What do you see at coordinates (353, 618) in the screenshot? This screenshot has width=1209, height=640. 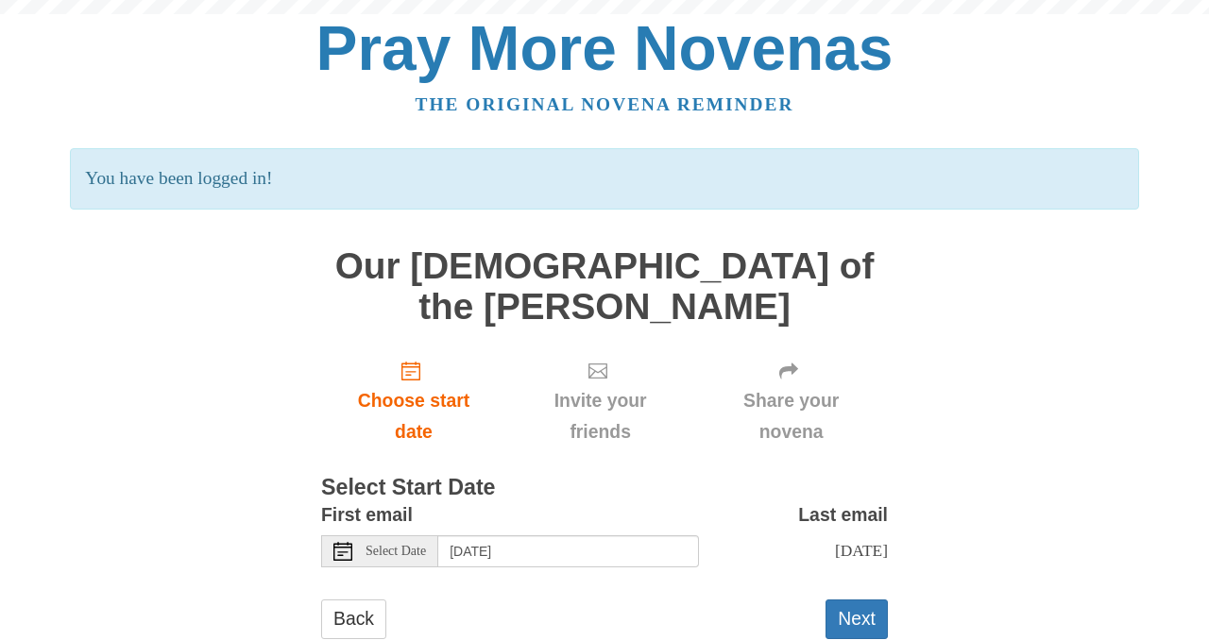 I see `a: Back` at bounding box center [353, 618].